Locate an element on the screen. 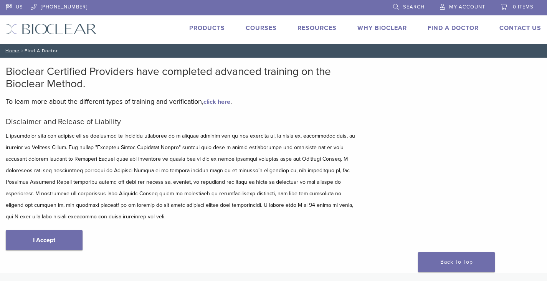  a: Back To Top is located at coordinates (457, 262).